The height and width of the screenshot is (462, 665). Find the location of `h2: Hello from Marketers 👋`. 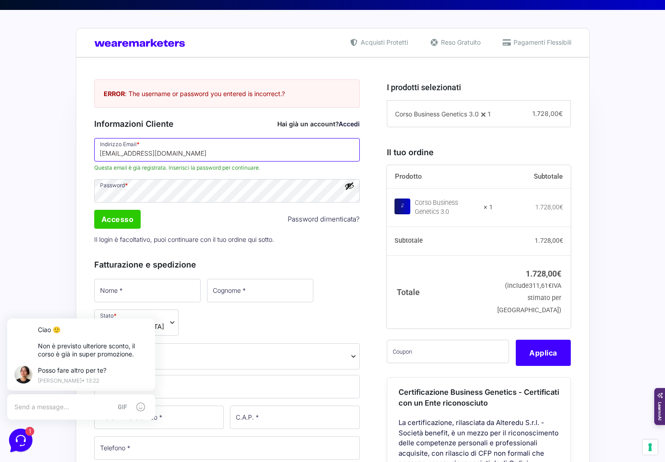

h2: Hello from Marketers 👋 is located at coordinates (79, 22).